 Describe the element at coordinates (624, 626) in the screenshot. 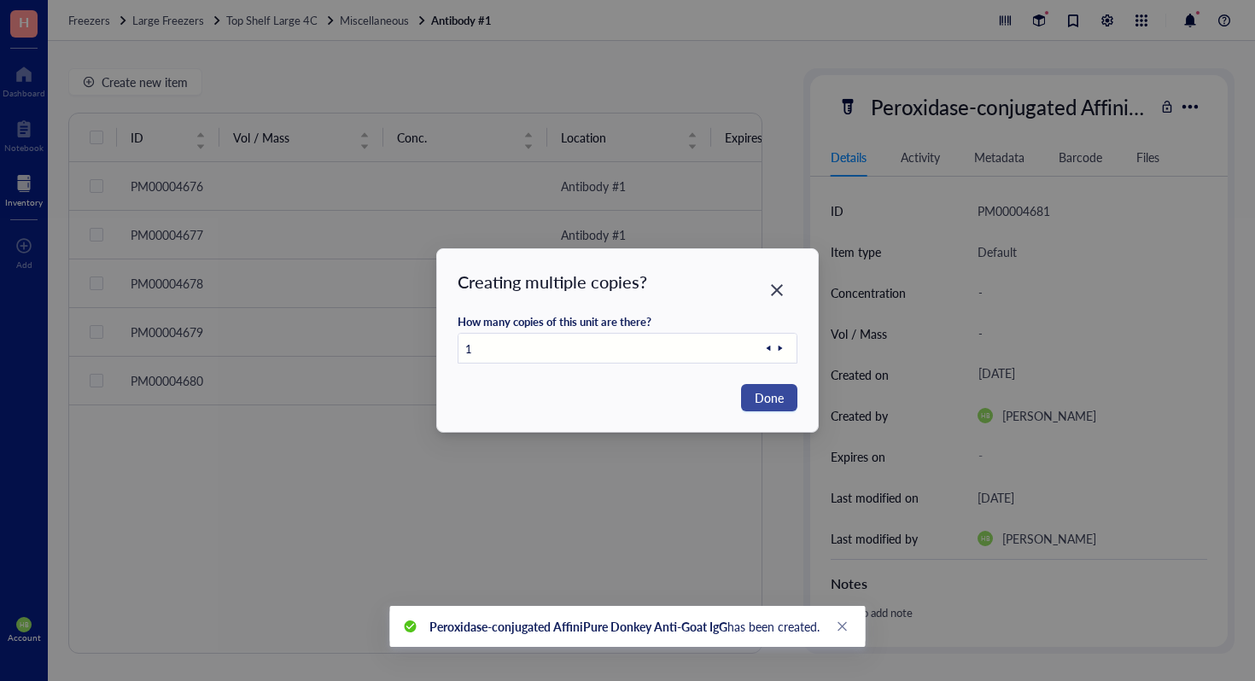

I see `span: has been created.` at that location.